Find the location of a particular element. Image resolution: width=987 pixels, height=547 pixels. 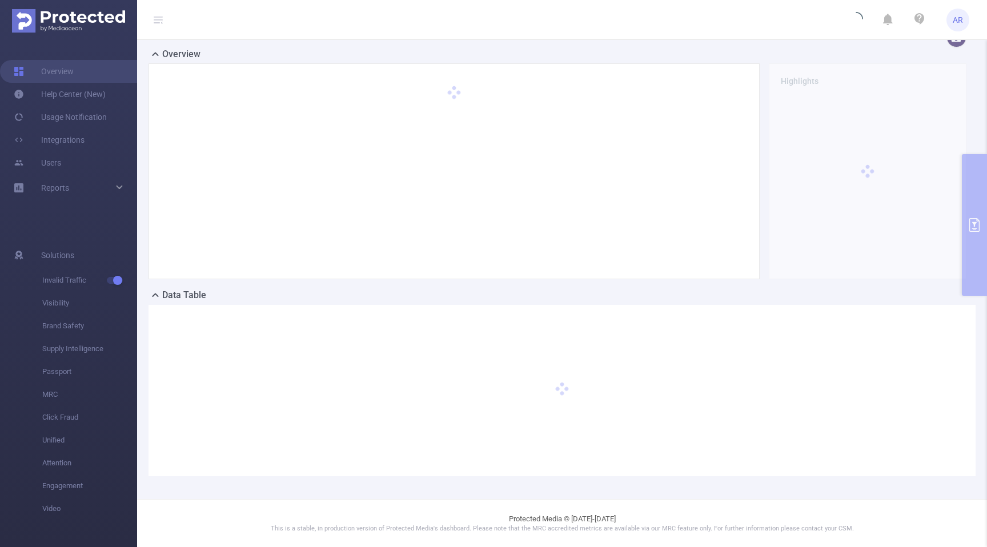

span: Invalid Traffic is located at coordinates (90, 280).